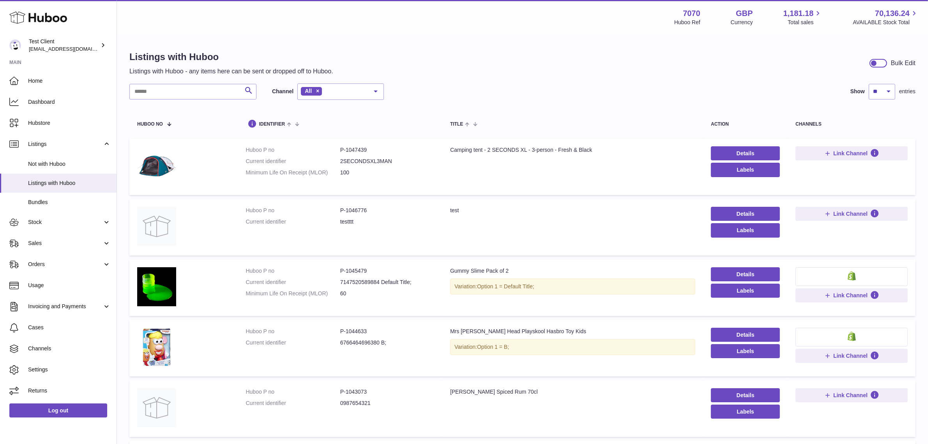  What do you see at coordinates (493, 347) in the screenshot?
I see `span: Option 1 = B;` at bounding box center [493, 347].